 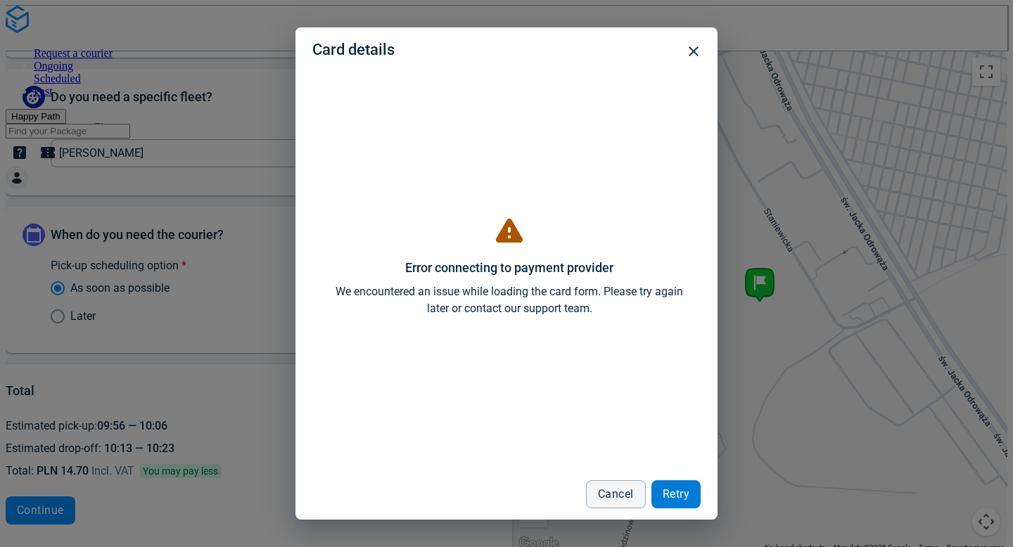 What do you see at coordinates (676, 495) in the screenshot?
I see `span: Retry` at bounding box center [676, 495].